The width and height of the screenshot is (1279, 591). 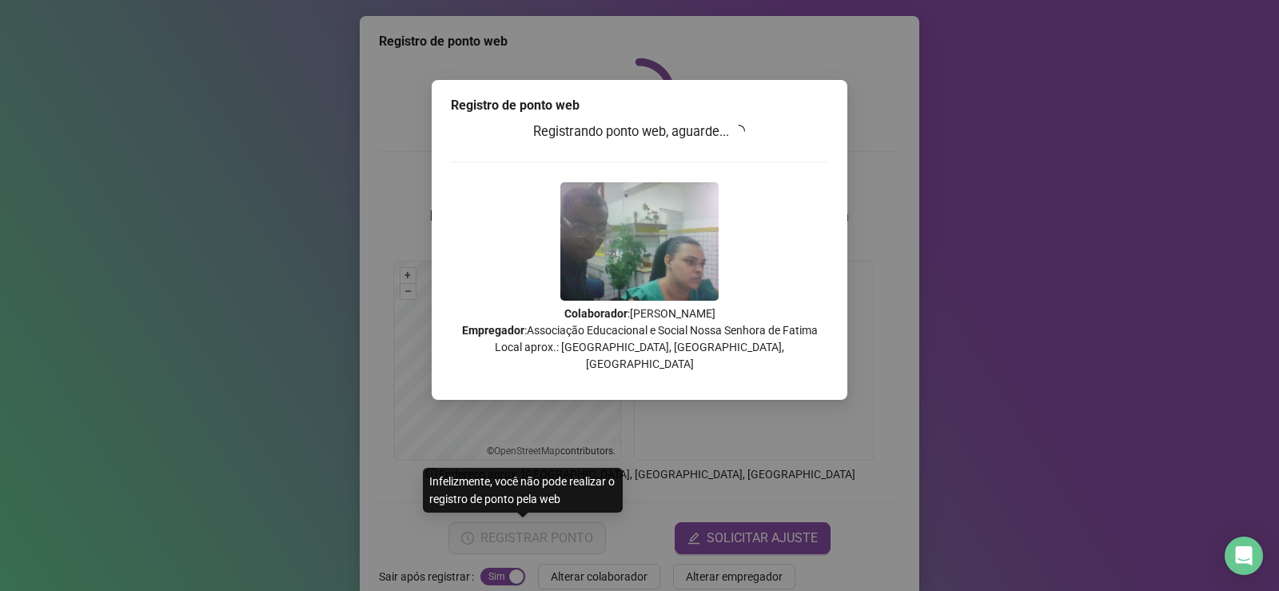 I want to click on div: Registro de ponto web, so click(x=640, y=106).